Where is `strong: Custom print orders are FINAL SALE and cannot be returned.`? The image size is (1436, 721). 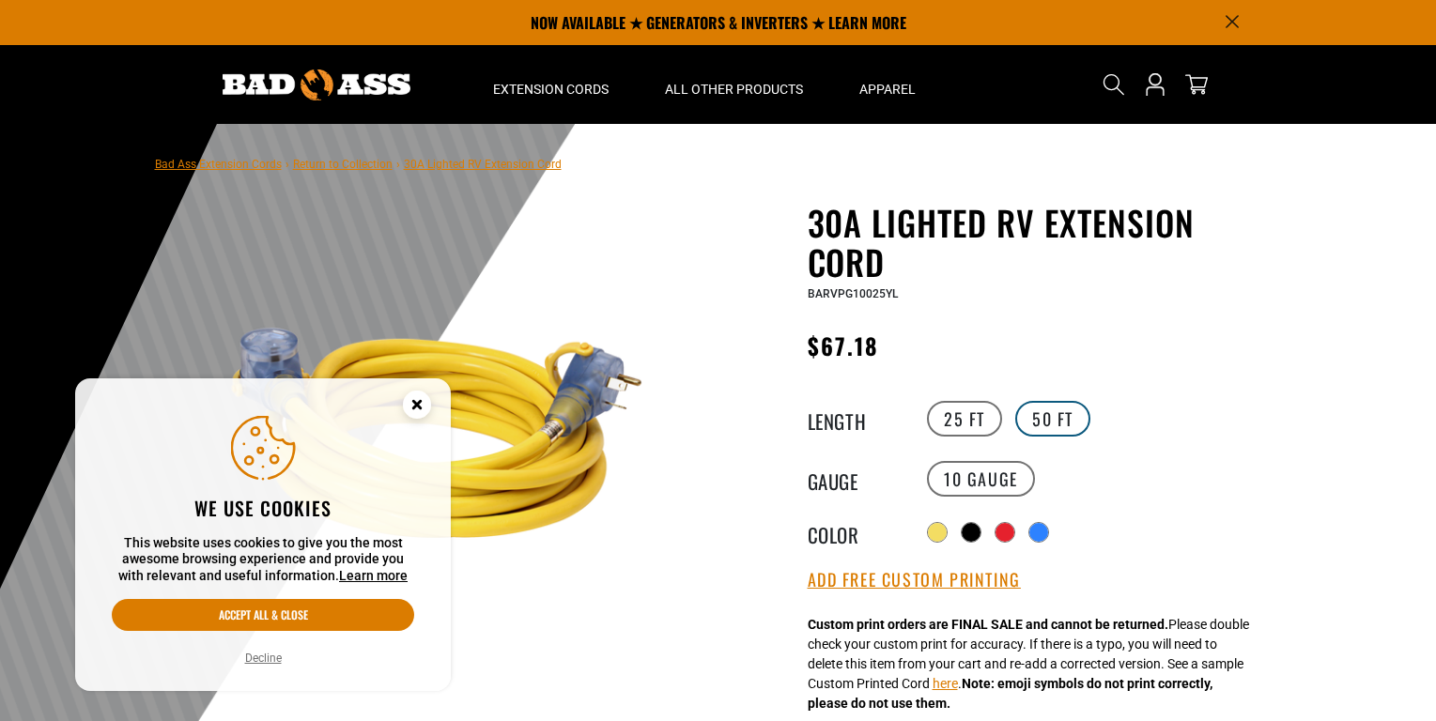 strong: Custom print orders are FINAL SALE and cannot be returned. is located at coordinates (988, 625).